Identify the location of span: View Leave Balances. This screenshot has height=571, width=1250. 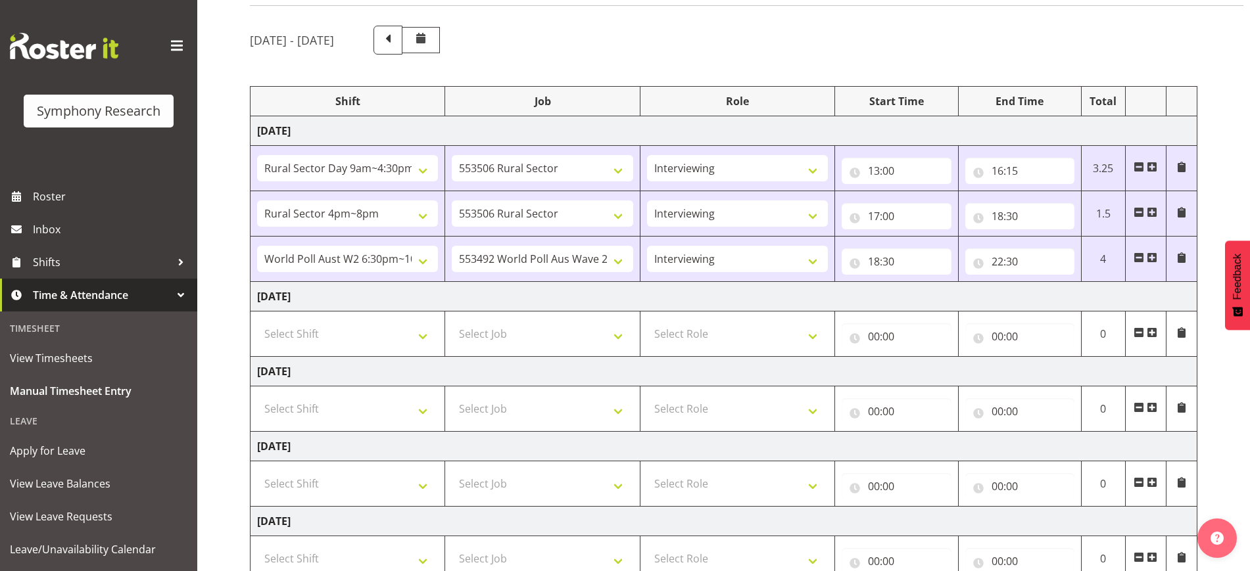
(99, 484).